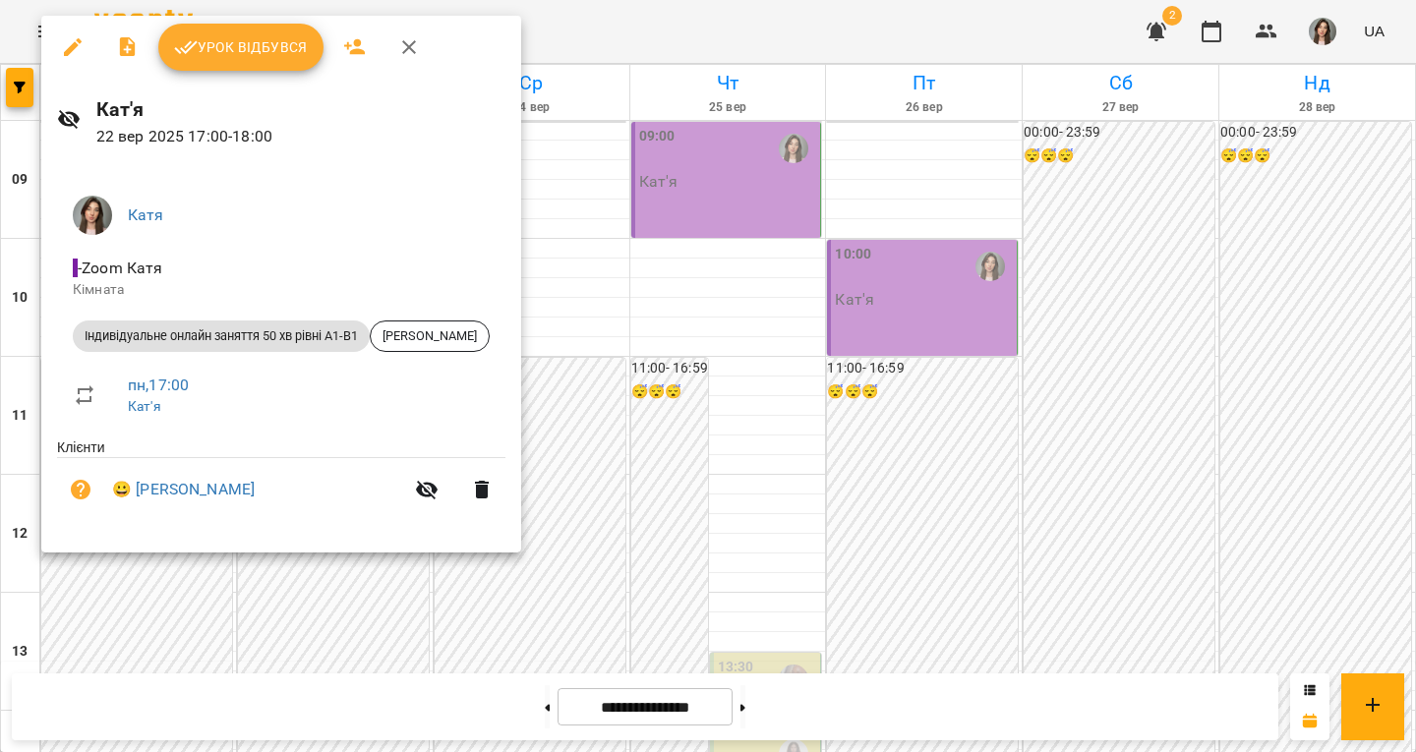 The width and height of the screenshot is (1416, 752). What do you see at coordinates (281, 290) in the screenshot?
I see `p: Кімната` at bounding box center [281, 290].